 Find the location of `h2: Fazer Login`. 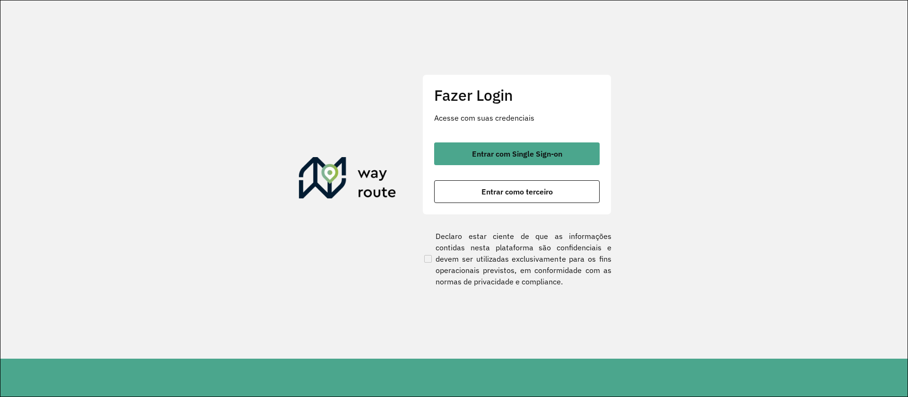

h2: Fazer Login is located at coordinates (517, 95).